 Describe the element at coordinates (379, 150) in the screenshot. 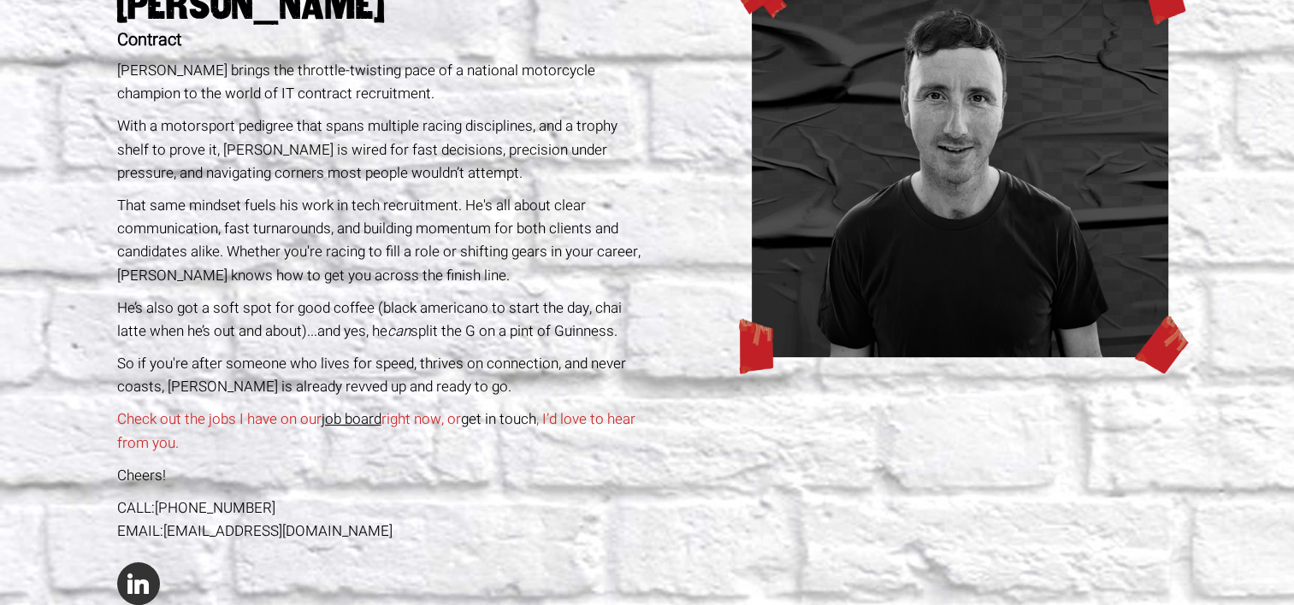

I see `p: With a motorsport pedigree that spans multiple racing disciplines, and a trophy shelf to prove it...` at that location.